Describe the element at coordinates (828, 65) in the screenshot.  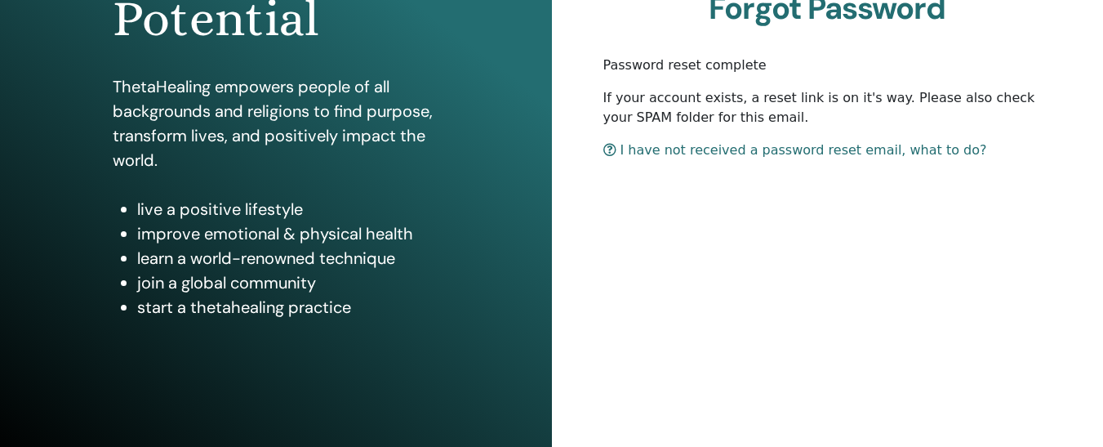
I see `p: Password reset complete` at that location.